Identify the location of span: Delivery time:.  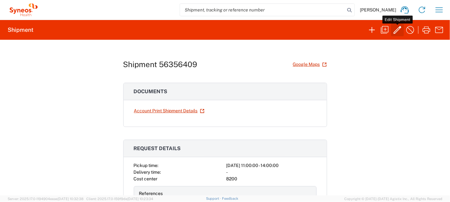
(147, 172).